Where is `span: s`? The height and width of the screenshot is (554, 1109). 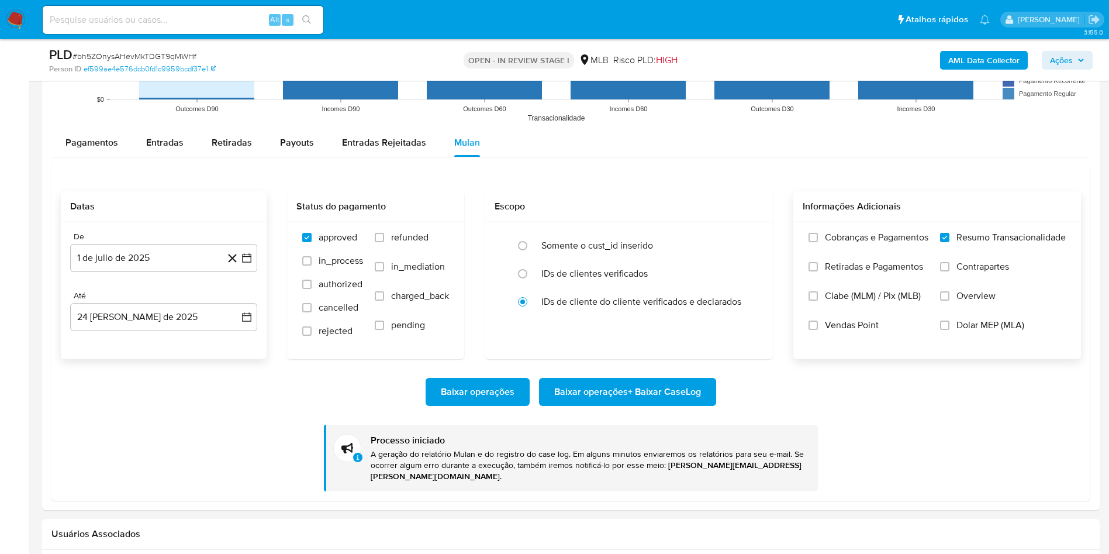
span: s is located at coordinates (288, 19).